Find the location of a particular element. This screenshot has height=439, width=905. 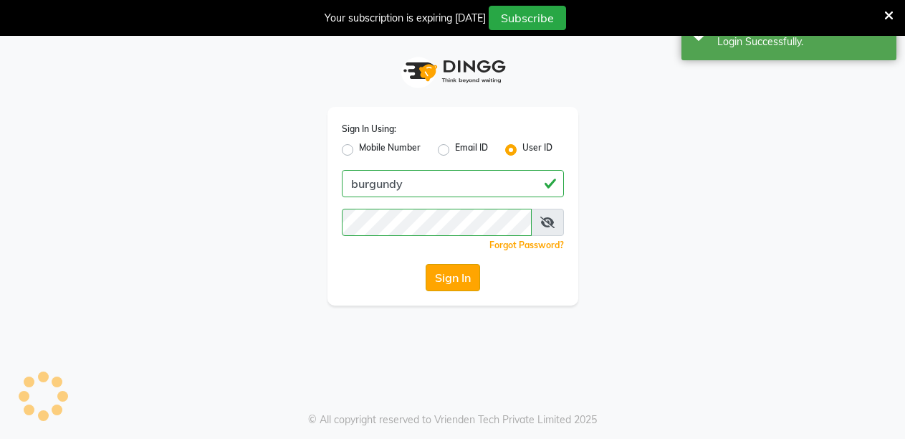

img: logo1.svg is located at coordinates (453, 71).